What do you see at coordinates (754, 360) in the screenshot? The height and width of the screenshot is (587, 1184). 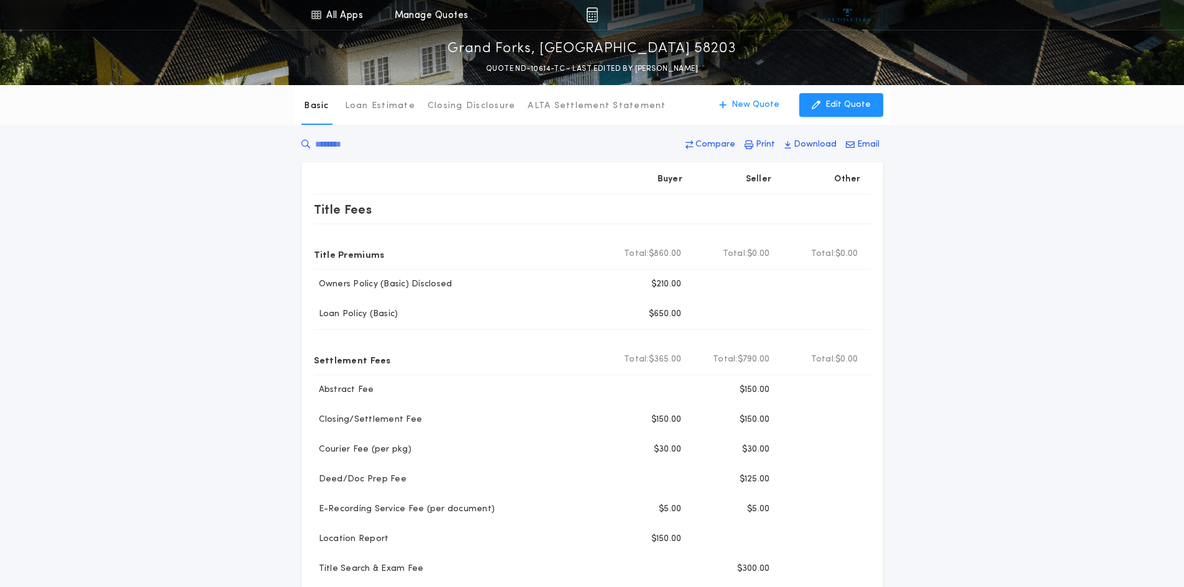 I see `span: $790.00` at bounding box center [754, 360].